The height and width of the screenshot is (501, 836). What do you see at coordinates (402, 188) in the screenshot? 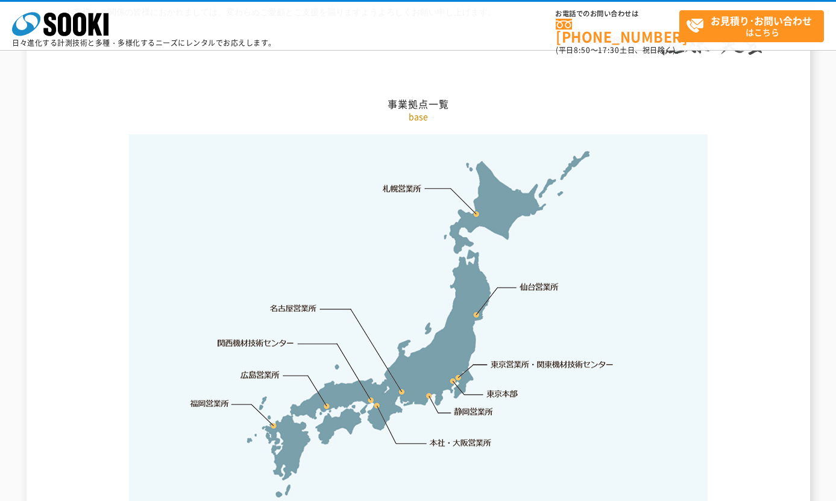
I see `a: 札幌営業所` at bounding box center [402, 188].